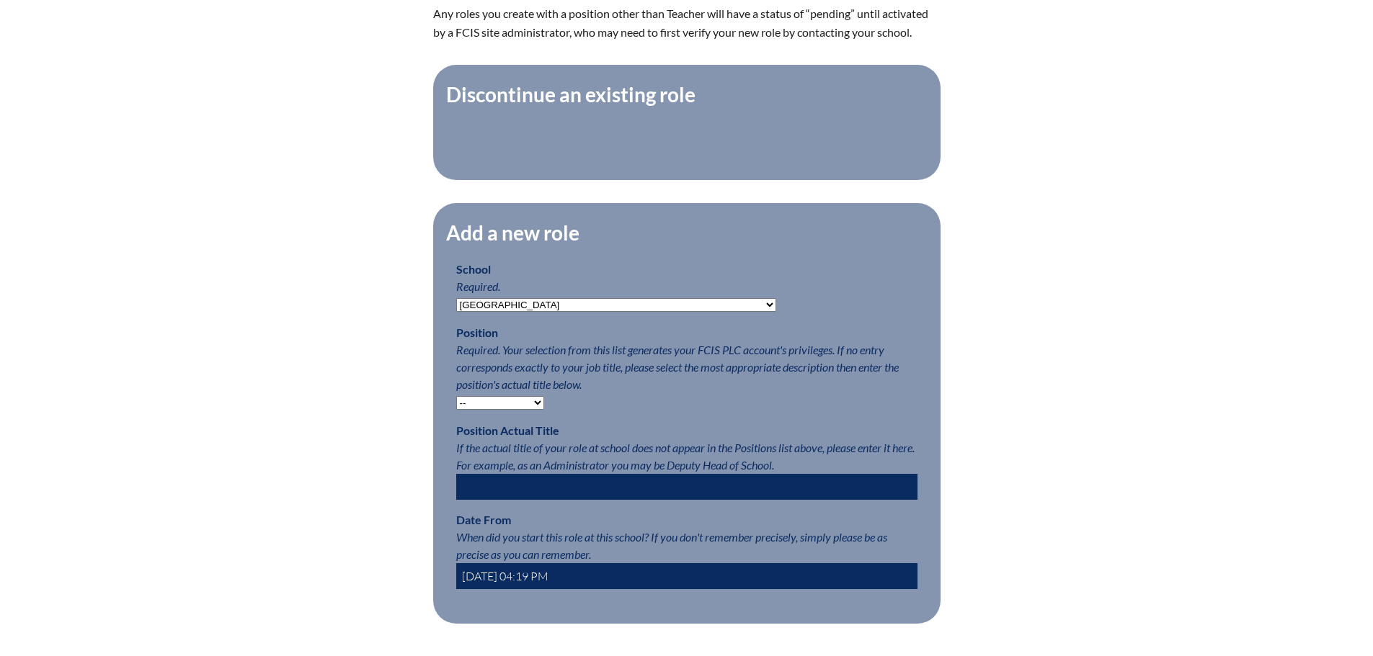 The height and width of the screenshot is (656, 1373). What do you see at coordinates (685, 456) in the screenshot?
I see `span: If the actual title of your role at school does not appear in the Positions list above, please en...` at bounding box center [685, 456].